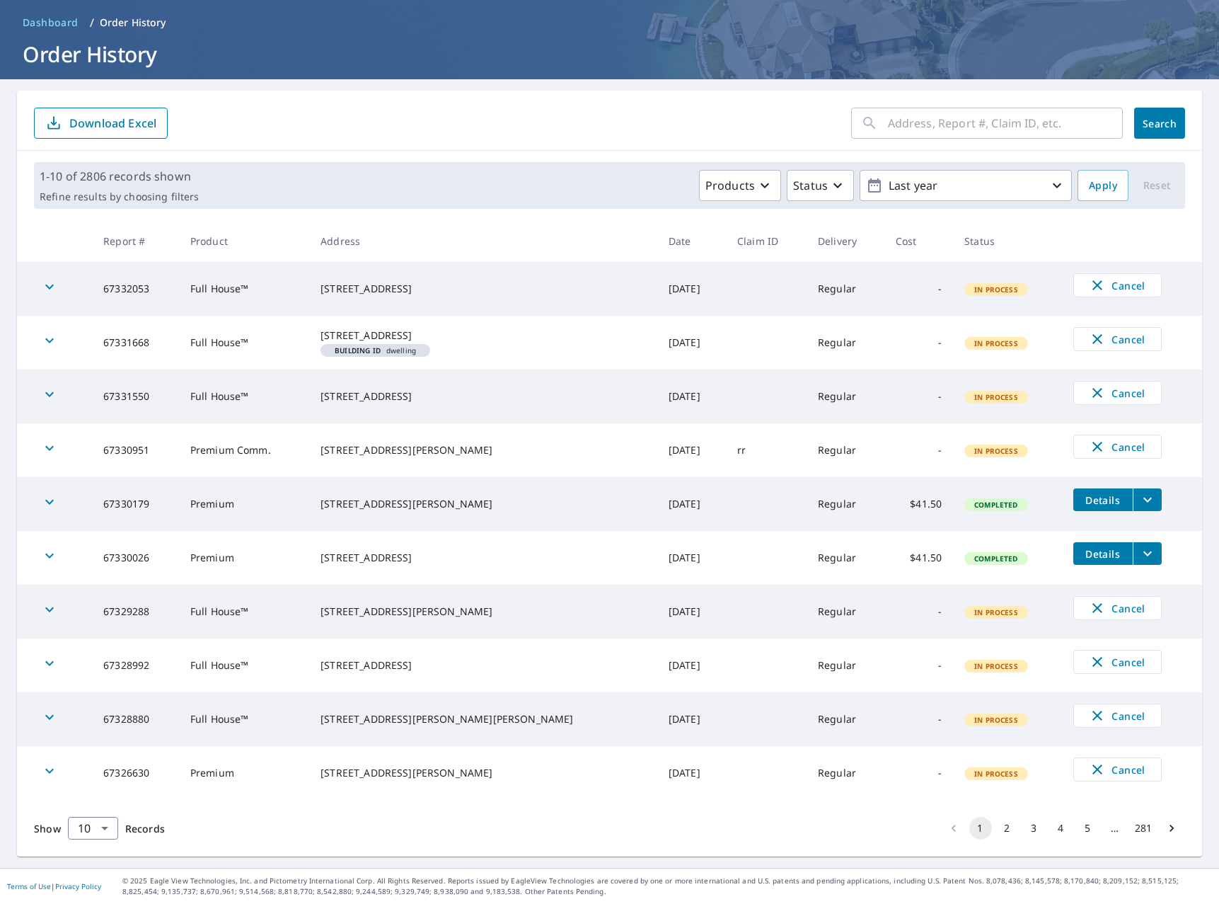 This screenshot has width=1219, height=904. I want to click on p: Products, so click(730, 185).